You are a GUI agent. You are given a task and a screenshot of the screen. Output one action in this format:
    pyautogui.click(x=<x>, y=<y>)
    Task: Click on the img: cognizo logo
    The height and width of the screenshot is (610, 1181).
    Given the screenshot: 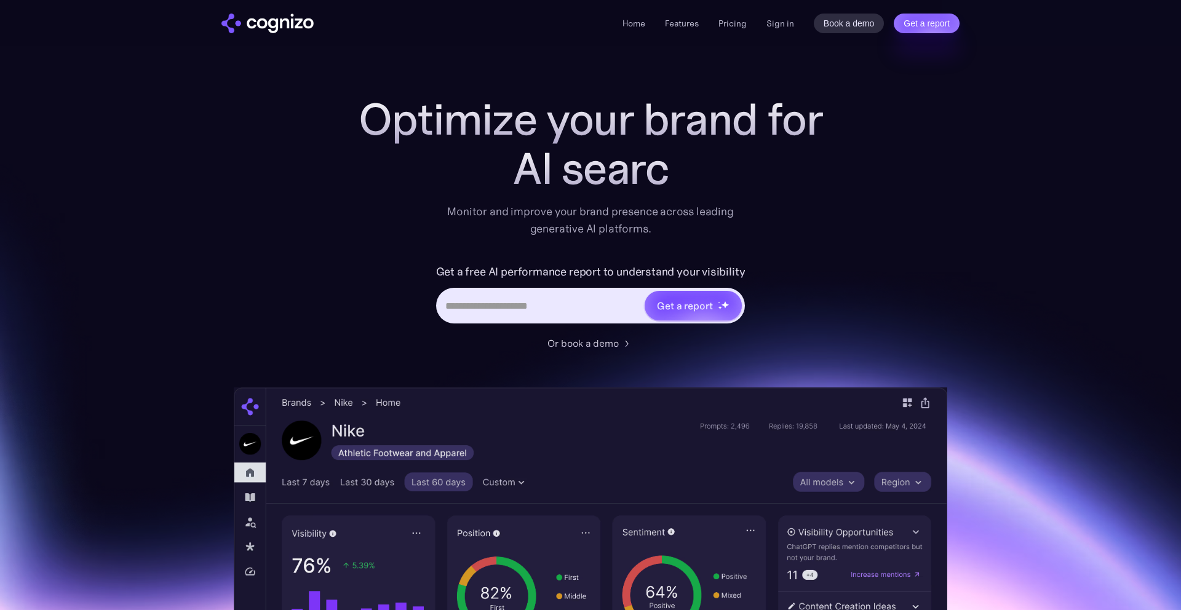 What is the action you would take?
    pyautogui.click(x=267, y=23)
    